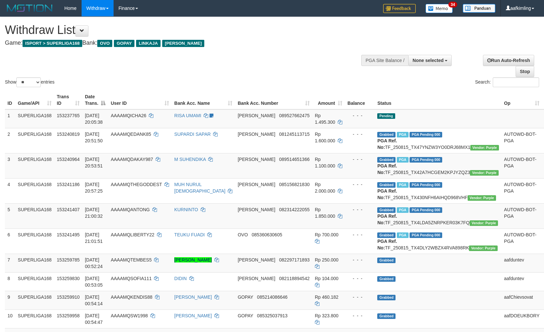  I want to click on td: 4, so click(10, 191).